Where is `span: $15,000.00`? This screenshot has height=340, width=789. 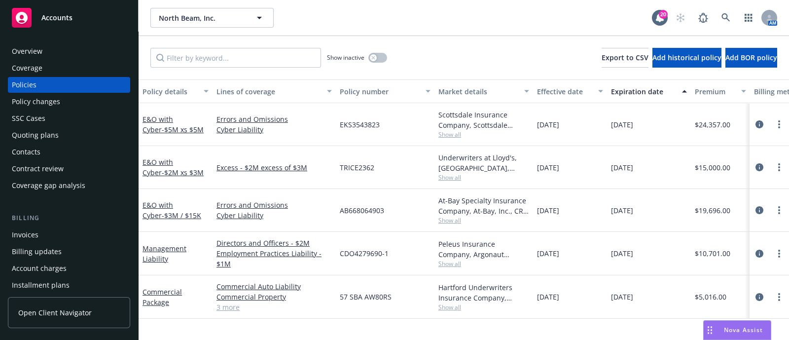
span: $15,000.00 is located at coordinates (713, 167).